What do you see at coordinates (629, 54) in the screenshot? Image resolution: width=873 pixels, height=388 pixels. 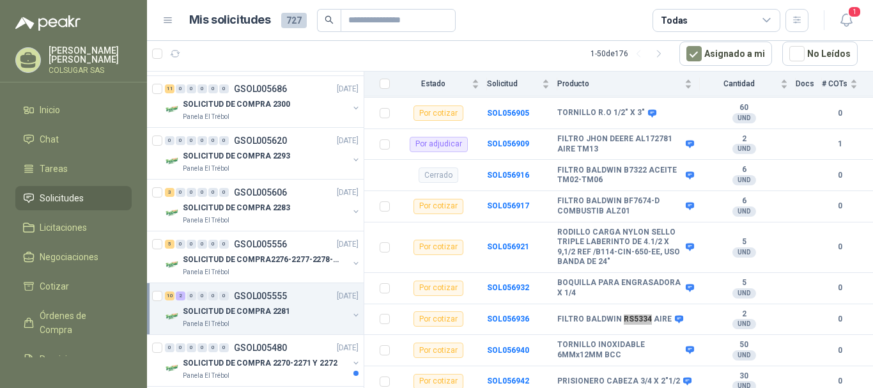 I see `div: 1 - 50 de 176` at bounding box center [629, 54].